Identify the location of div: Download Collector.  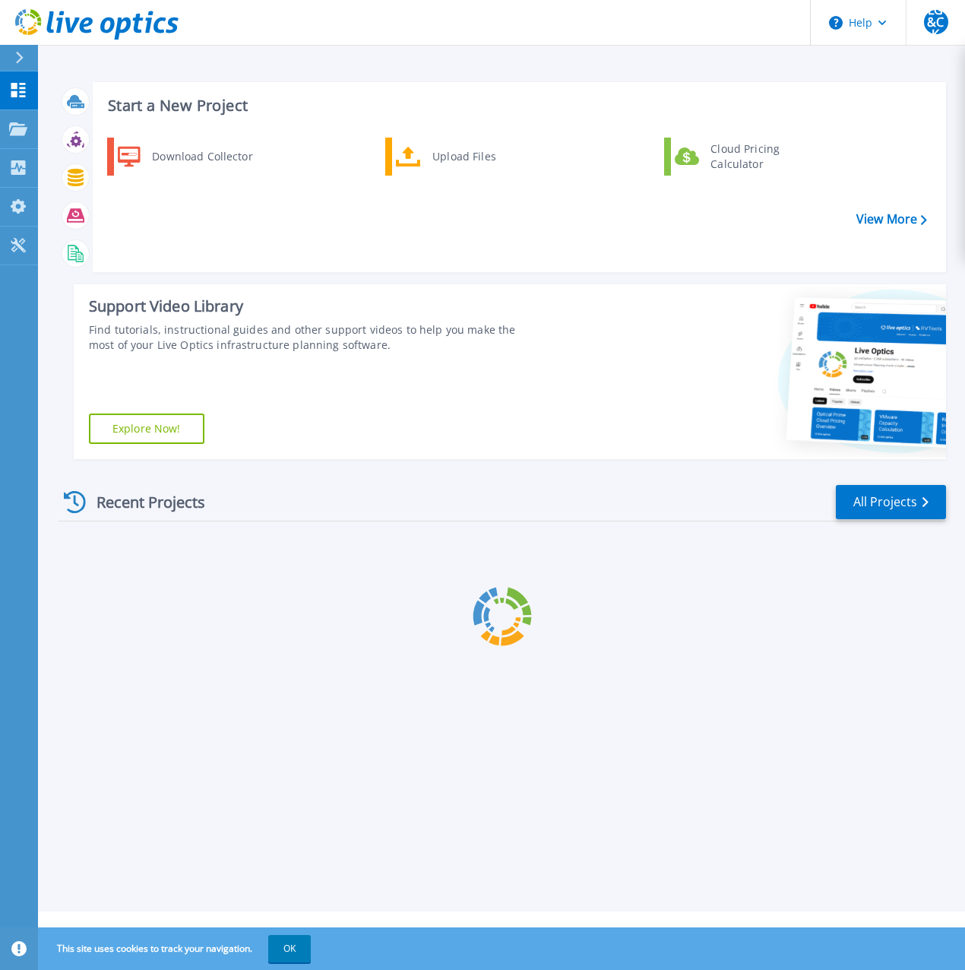
(201, 157).